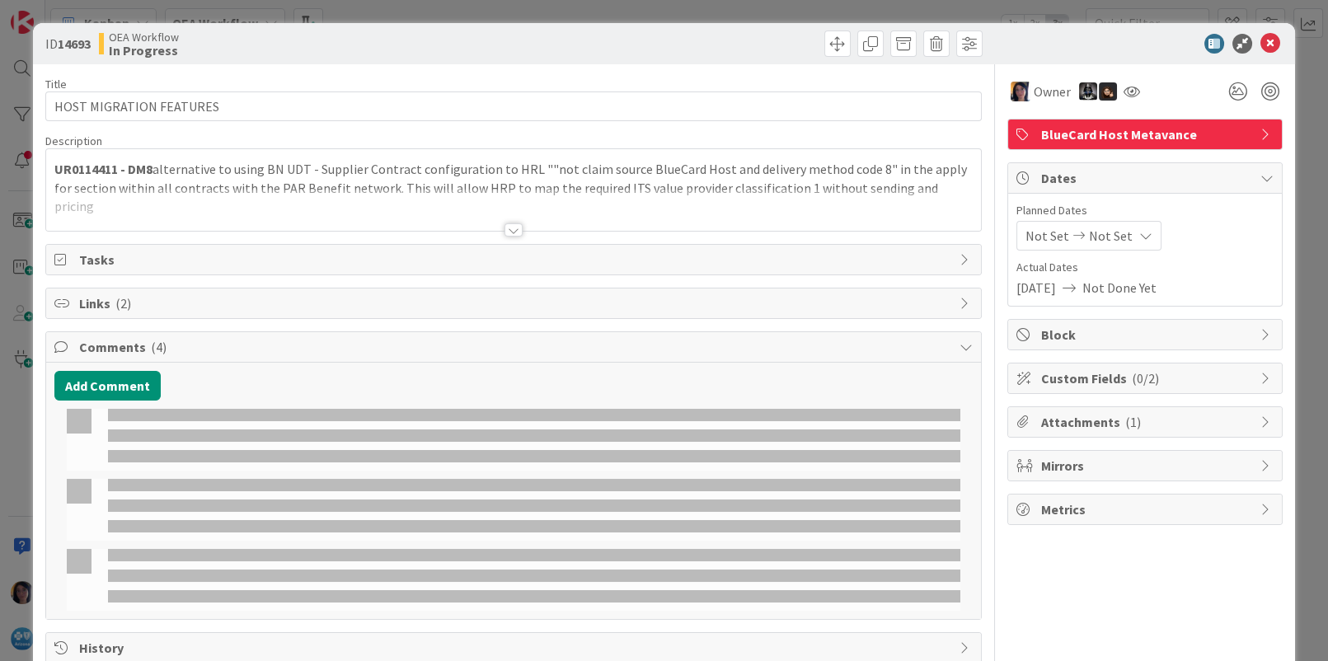  I want to click on span: Planned Dates, so click(1145, 210).